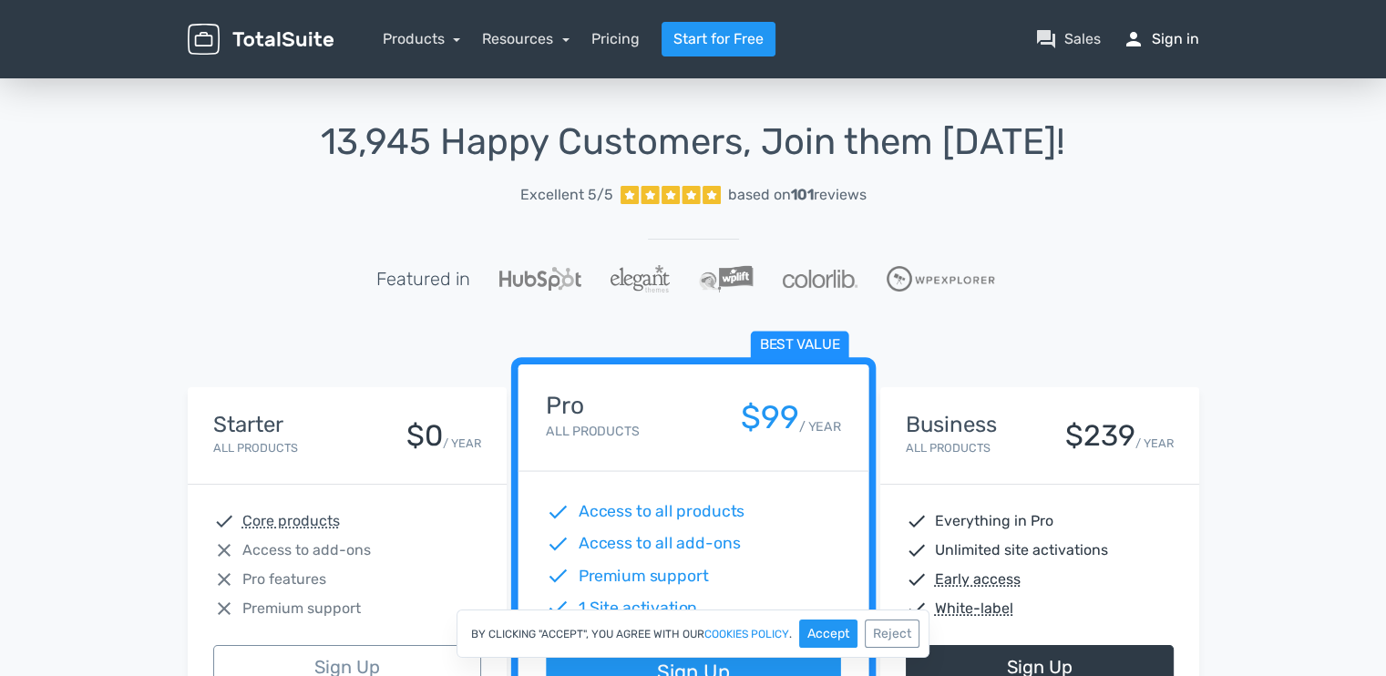 This screenshot has width=1386, height=676. Describe the element at coordinates (892, 633) in the screenshot. I see `button: Reject` at that location.